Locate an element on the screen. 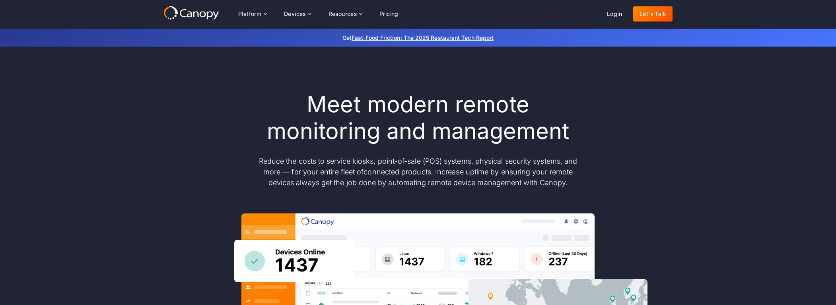 Image resolution: width=836 pixels, height=305 pixels. p: Get is located at coordinates (418, 37).